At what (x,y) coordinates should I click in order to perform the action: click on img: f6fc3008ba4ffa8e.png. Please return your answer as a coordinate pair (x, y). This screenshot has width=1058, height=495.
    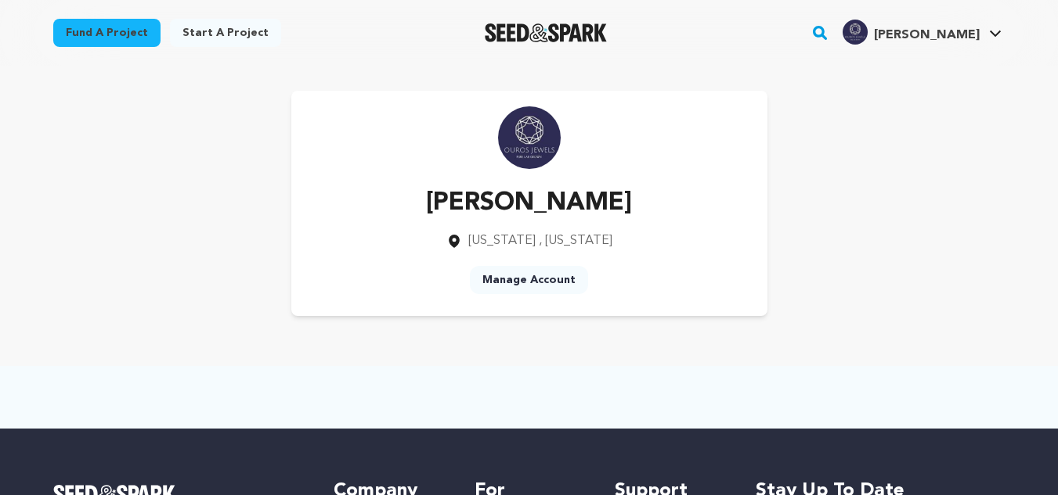
    Looking at the image, I should click on (855, 32).